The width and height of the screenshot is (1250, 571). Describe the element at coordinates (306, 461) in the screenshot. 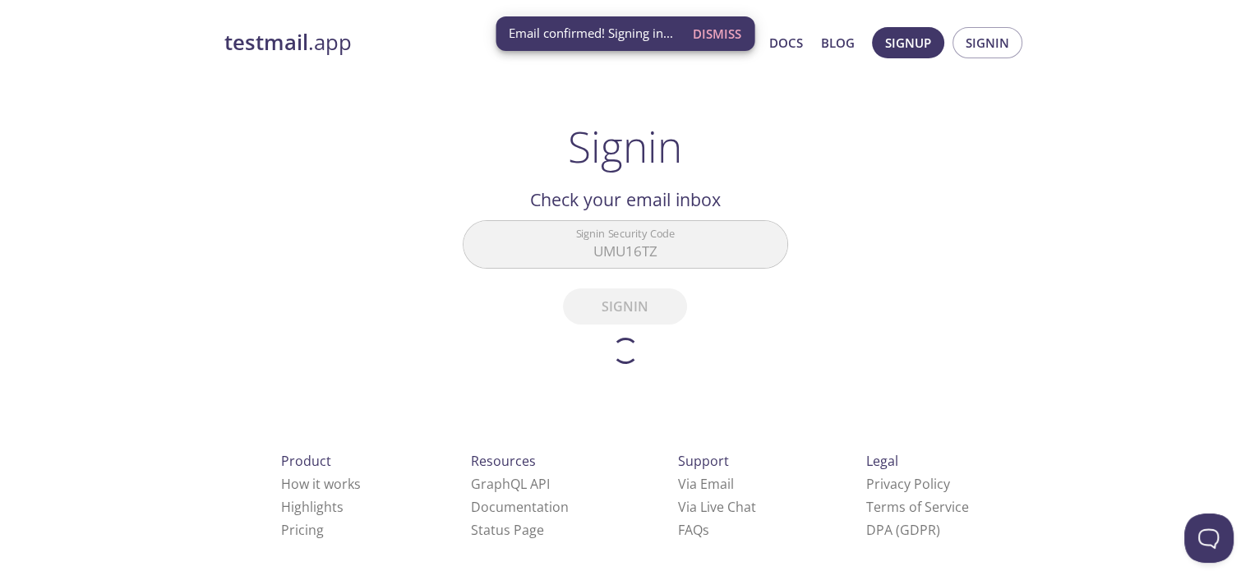

I see `span: Product` at that location.